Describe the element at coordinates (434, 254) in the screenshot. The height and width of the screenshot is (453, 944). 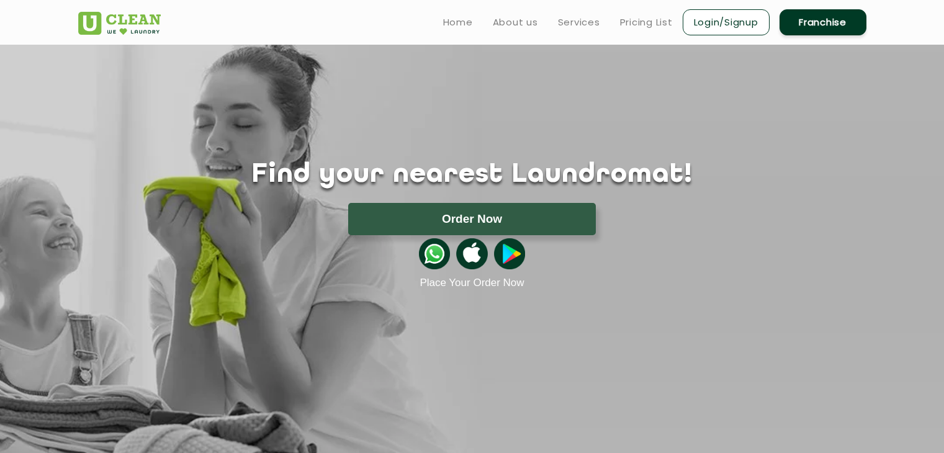
I see `img: whatsappicon.png` at that location.